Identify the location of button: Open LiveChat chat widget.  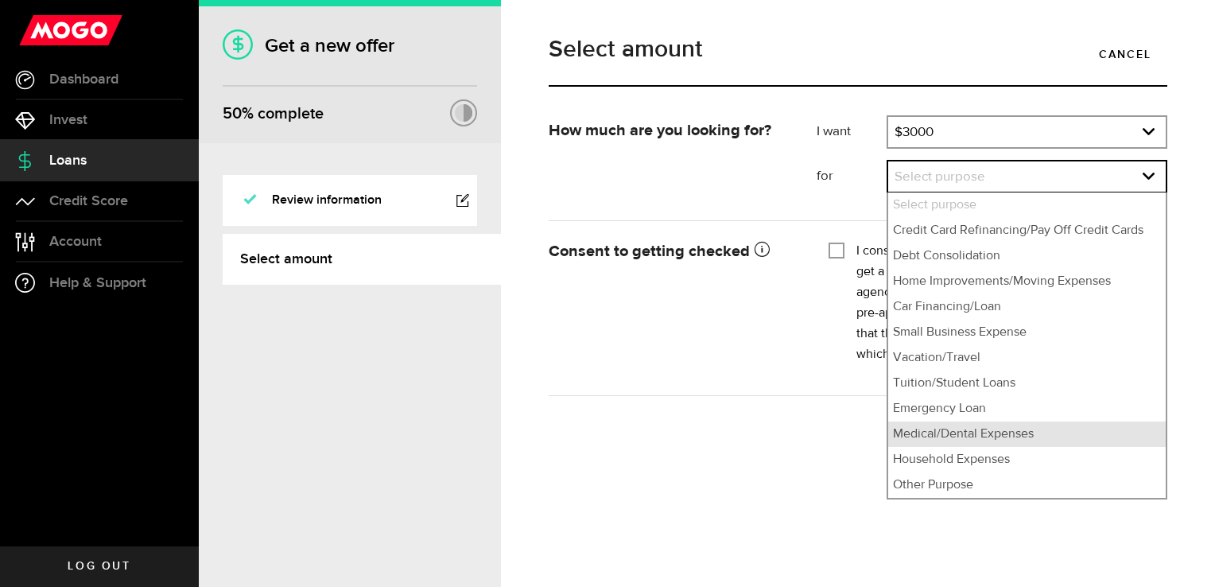
(37, 30).